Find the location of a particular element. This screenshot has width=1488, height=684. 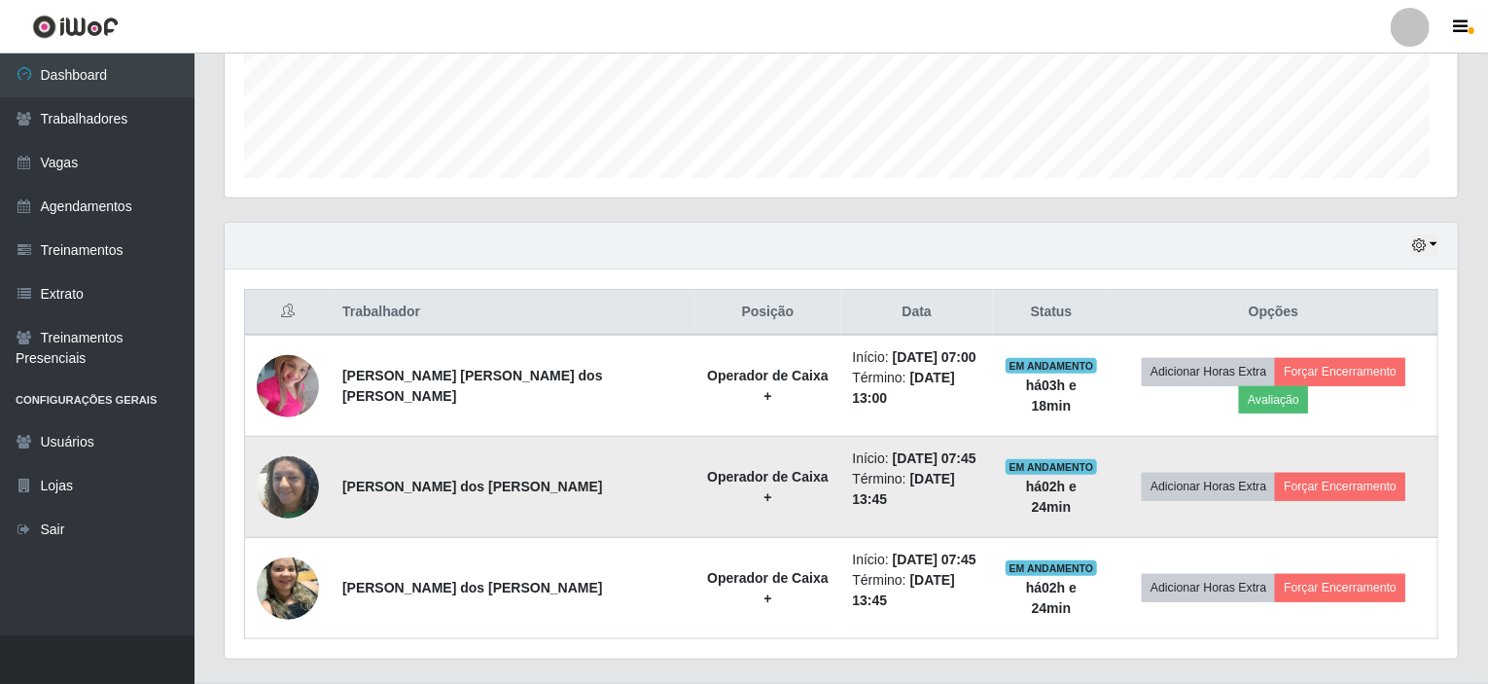

button: Avaliação is located at coordinates (1273, 400).